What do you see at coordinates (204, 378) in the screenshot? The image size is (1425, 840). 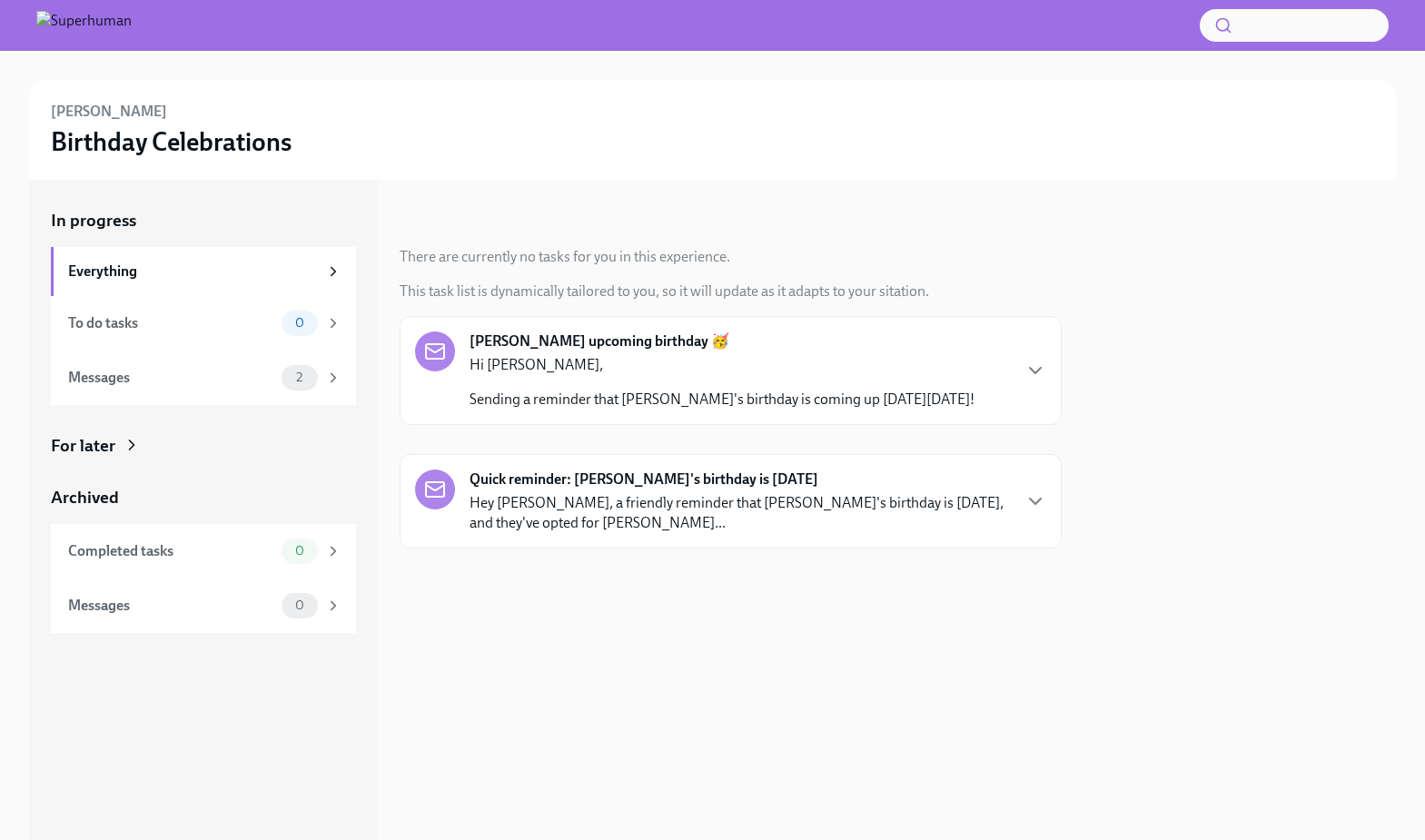 I see `a: Messages2` at bounding box center [204, 378].